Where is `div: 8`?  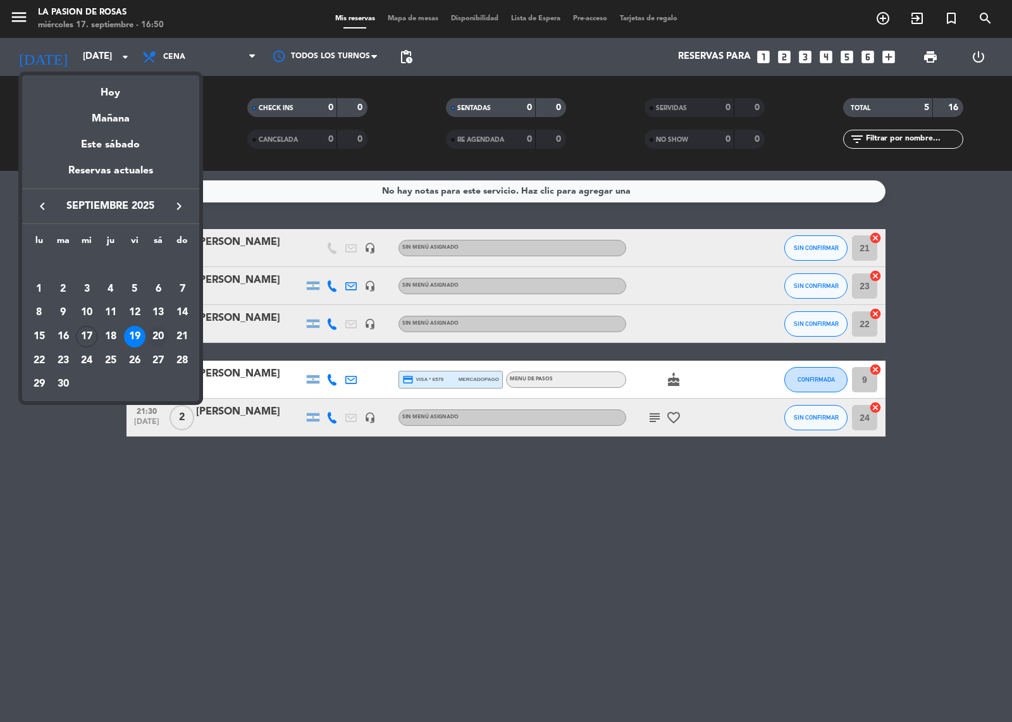
div: 8 is located at coordinates (39, 313).